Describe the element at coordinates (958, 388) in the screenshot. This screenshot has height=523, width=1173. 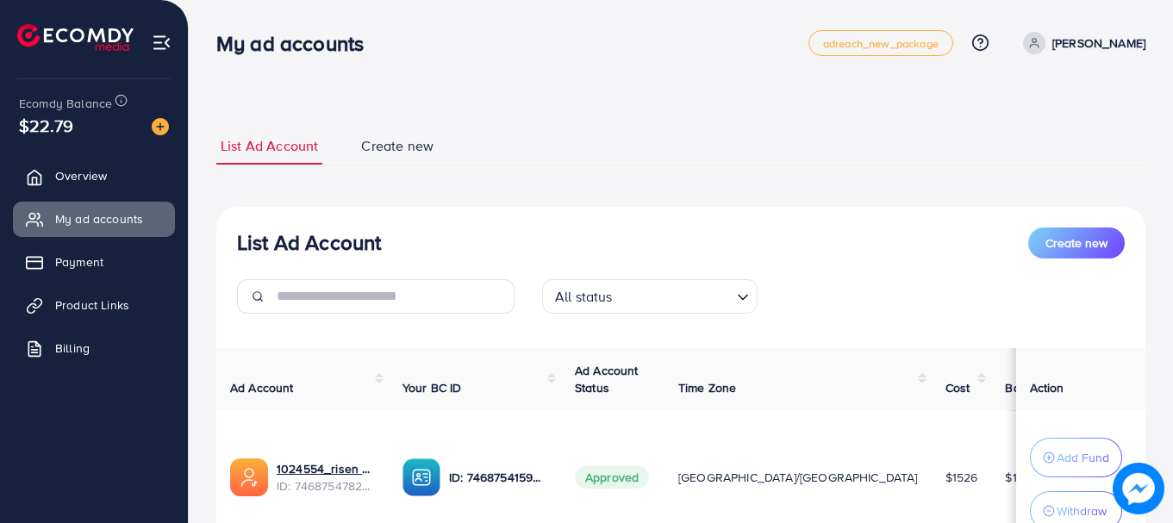
I see `span: Cost` at that location.